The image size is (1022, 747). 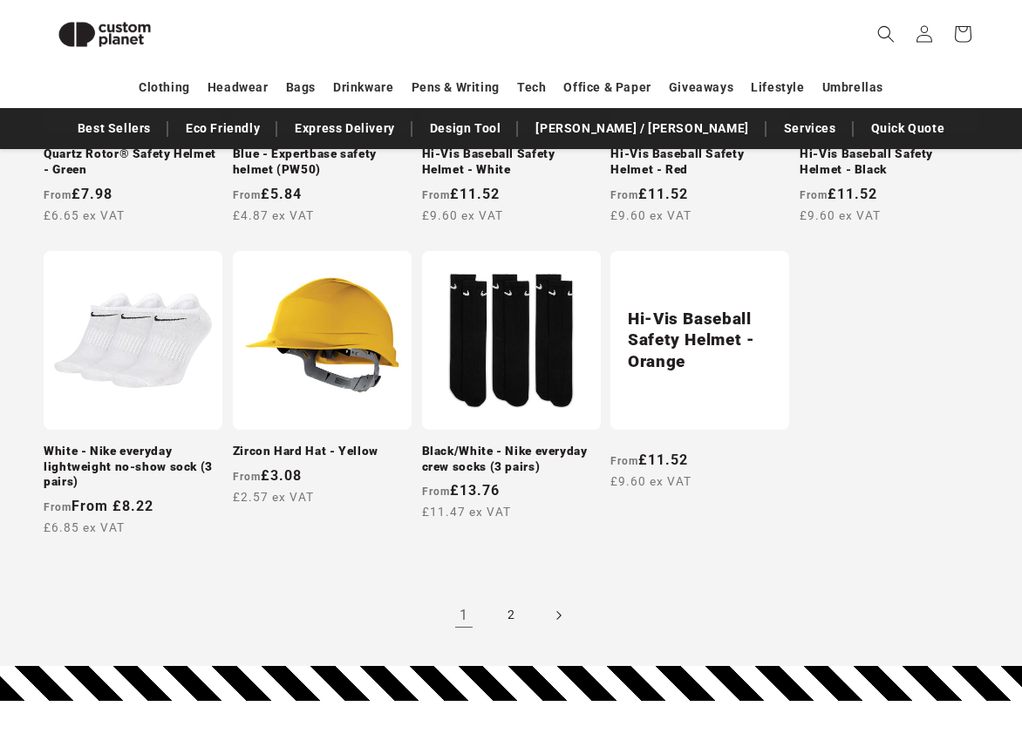 What do you see at coordinates (624, 461) in the screenshot?
I see `span: From` at bounding box center [624, 461].